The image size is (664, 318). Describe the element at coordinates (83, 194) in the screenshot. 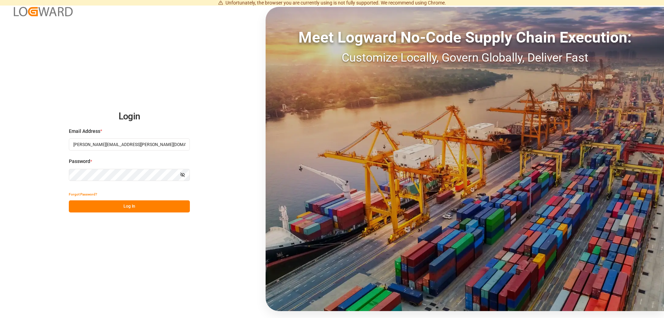

I see `button: Forgot Password?` at that location.